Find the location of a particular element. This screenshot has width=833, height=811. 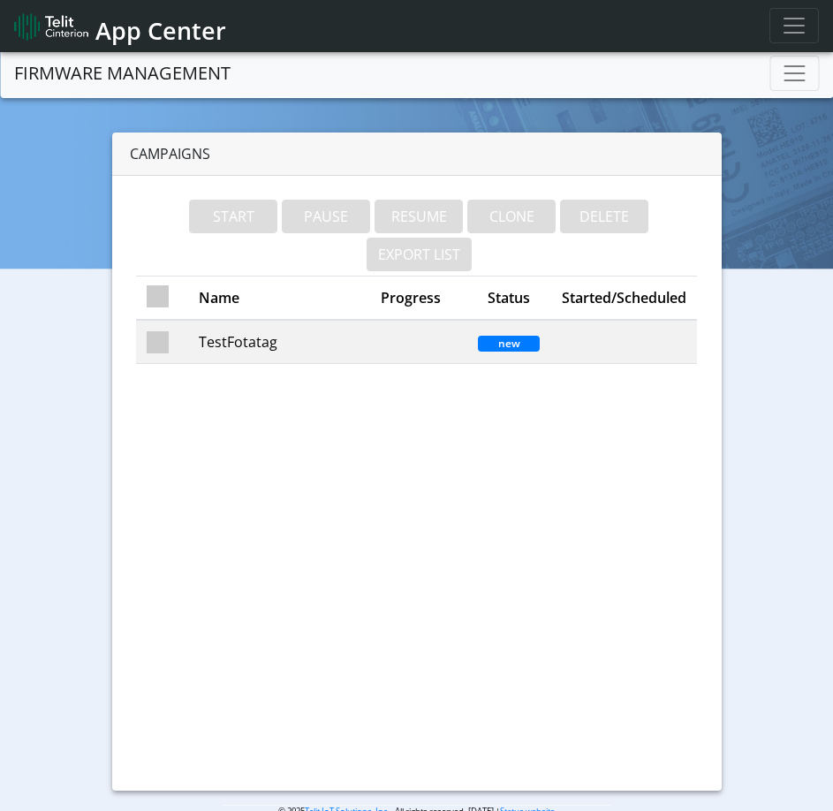

td: TestFotatag is located at coordinates (270, 342).